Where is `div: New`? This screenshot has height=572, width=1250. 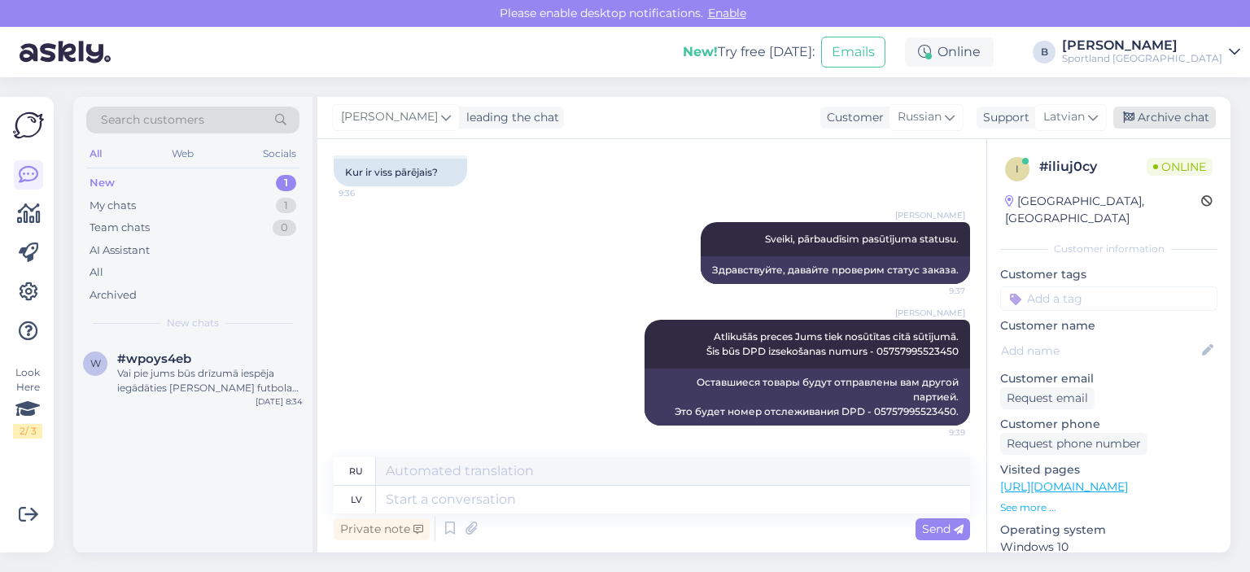 div: New is located at coordinates (102, 183).